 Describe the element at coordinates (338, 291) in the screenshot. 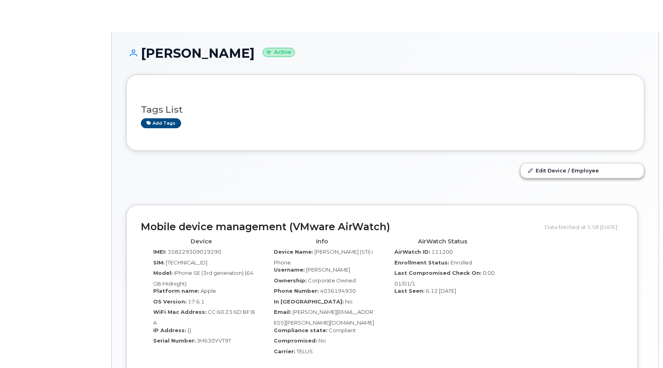

I see `span: 4036194930` at that location.